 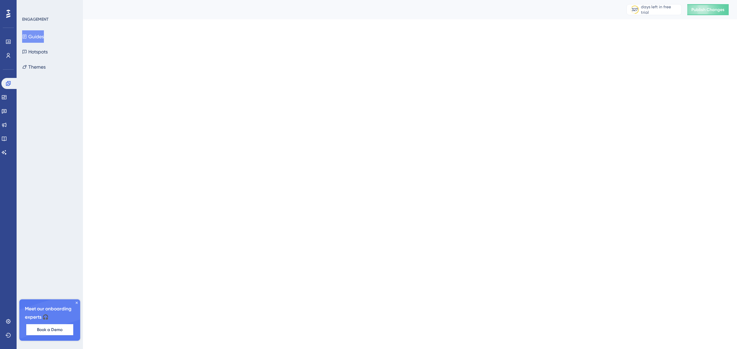 I want to click on button: Themes, so click(x=34, y=67).